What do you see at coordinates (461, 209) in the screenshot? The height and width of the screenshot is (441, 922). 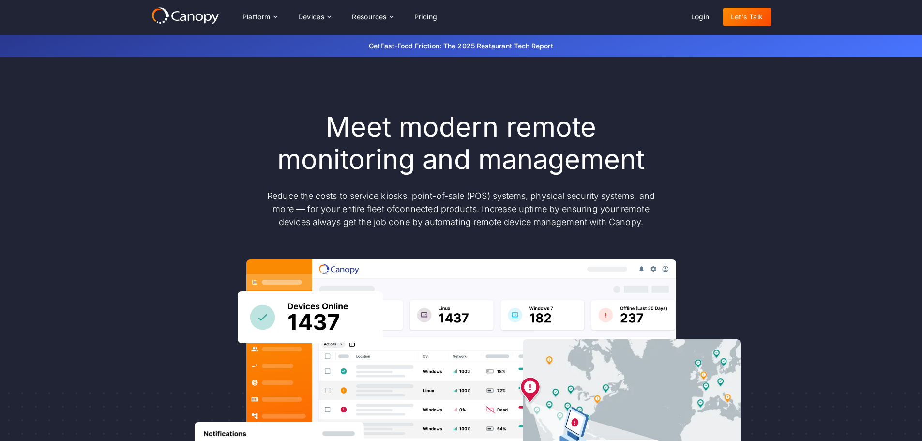 I see `p: Reduce the costs to service kiosks, point-of-sale (POS) systems, physical security systems, and m...` at bounding box center [461, 209].